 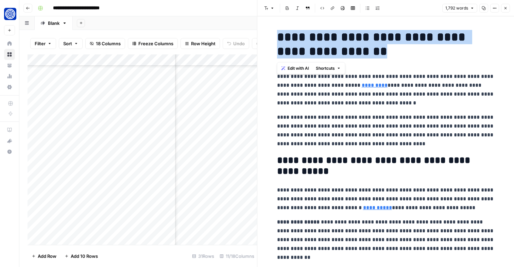 What do you see at coordinates (203, 43) in the screenshot?
I see `span: Row Height` at bounding box center [203, 43].